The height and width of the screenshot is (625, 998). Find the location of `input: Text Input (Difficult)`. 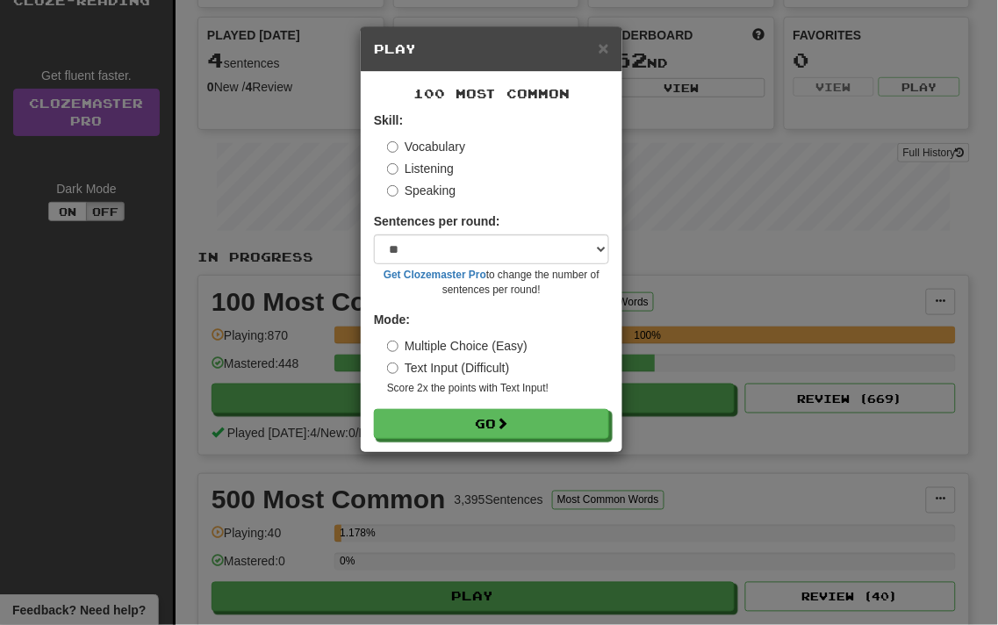

input: Text Input (Difficult) is located at coordinates (392, 368).